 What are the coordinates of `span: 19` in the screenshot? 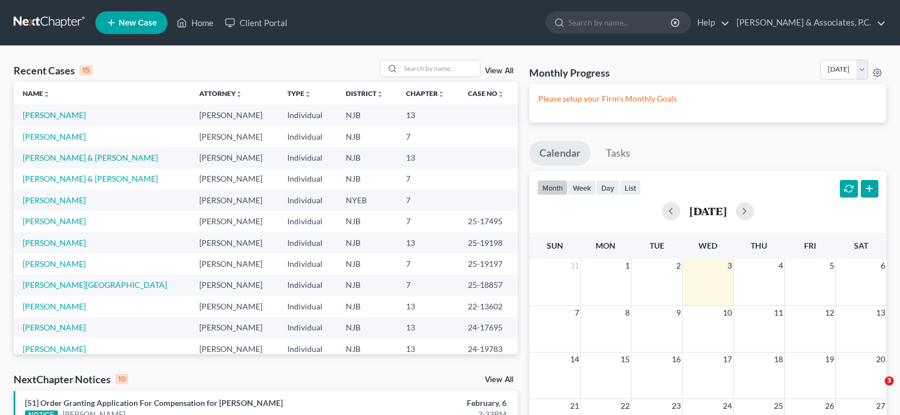 It's located at (830, 359).